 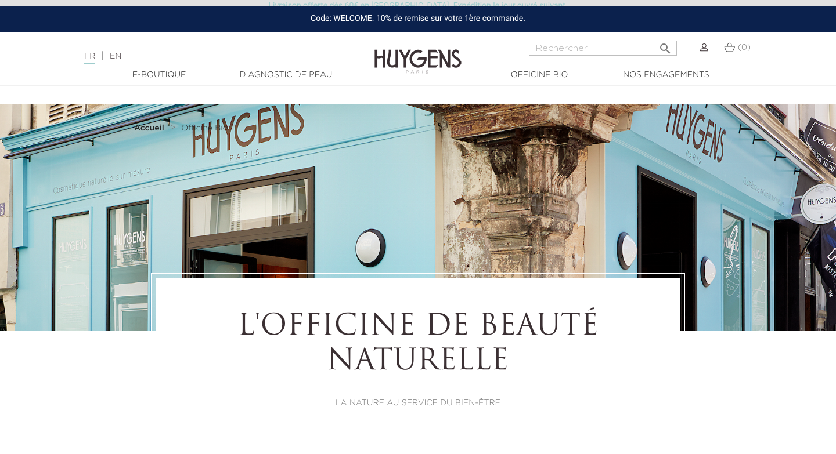 What do you see at coordinates (418, 403) in the screenshot?
I see `p: LA NATURE AU SERVICE DU BIEN-ÊTRE` at bounding box center [418, 403].